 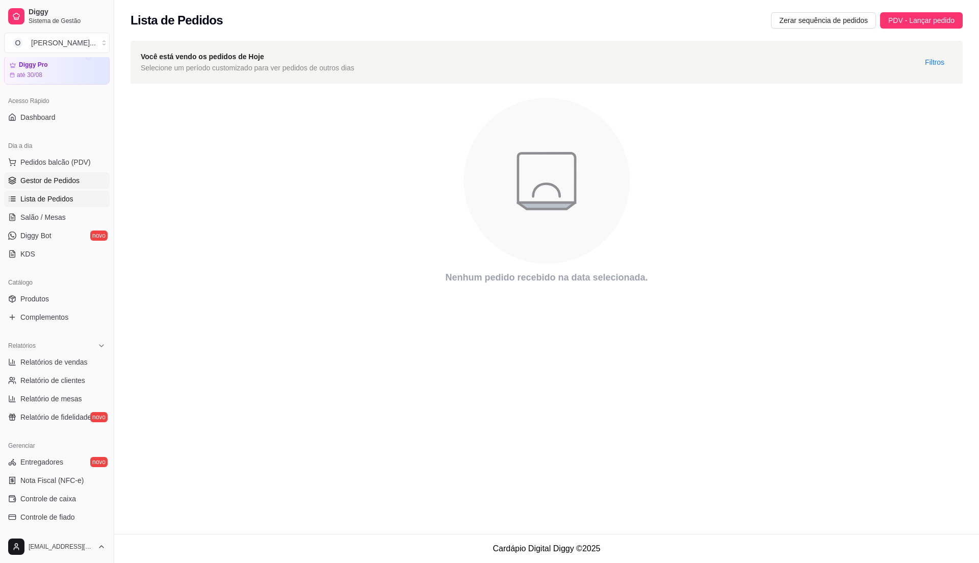 What do you see at coordinates (33, 65) in the screenshot?
I see `article: Diggy Pro` at bounding box center [33, 65].